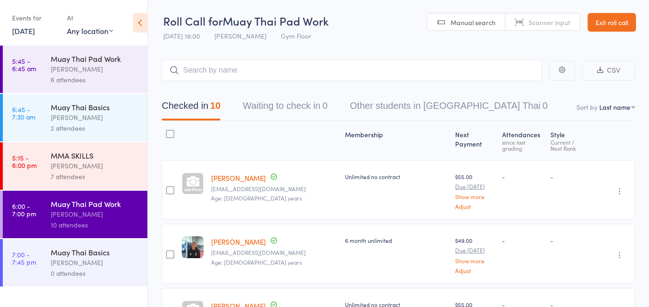 Image resolution: width=649 pixels, height=307 pixels. I want to click on span: Manual search, so click(473, 22).